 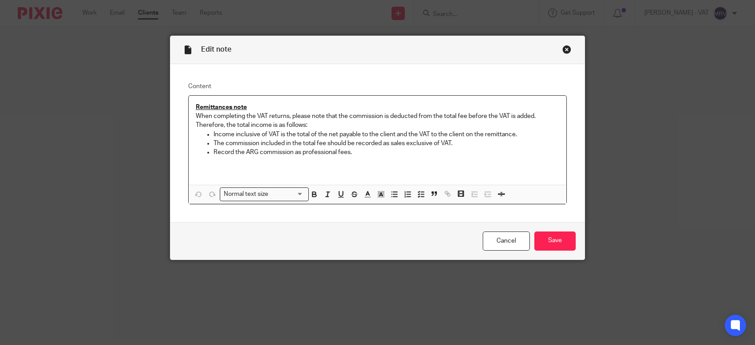 What do you see at coordinates (216, 49) in the screenshot?
I see `span: Edit note` at bounding box center [216, 49].